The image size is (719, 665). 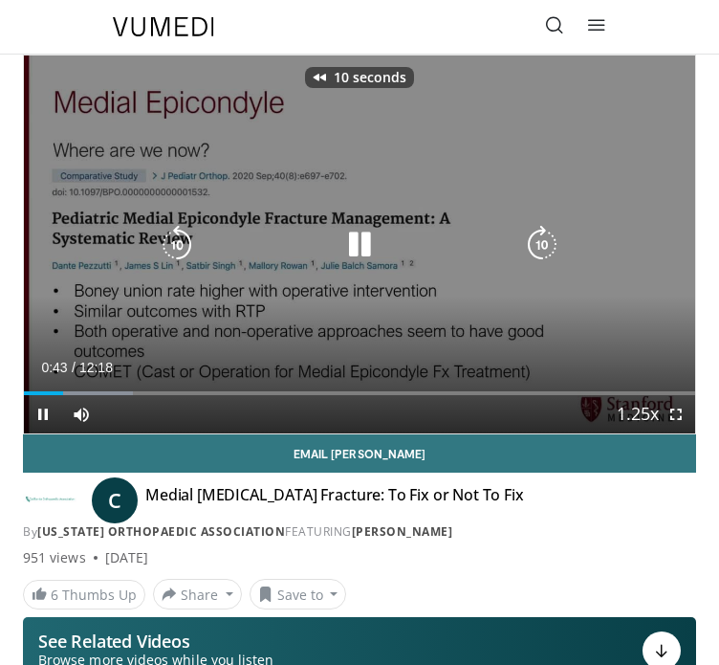 I want to click on button: Save to, so click(x=298, y=594).